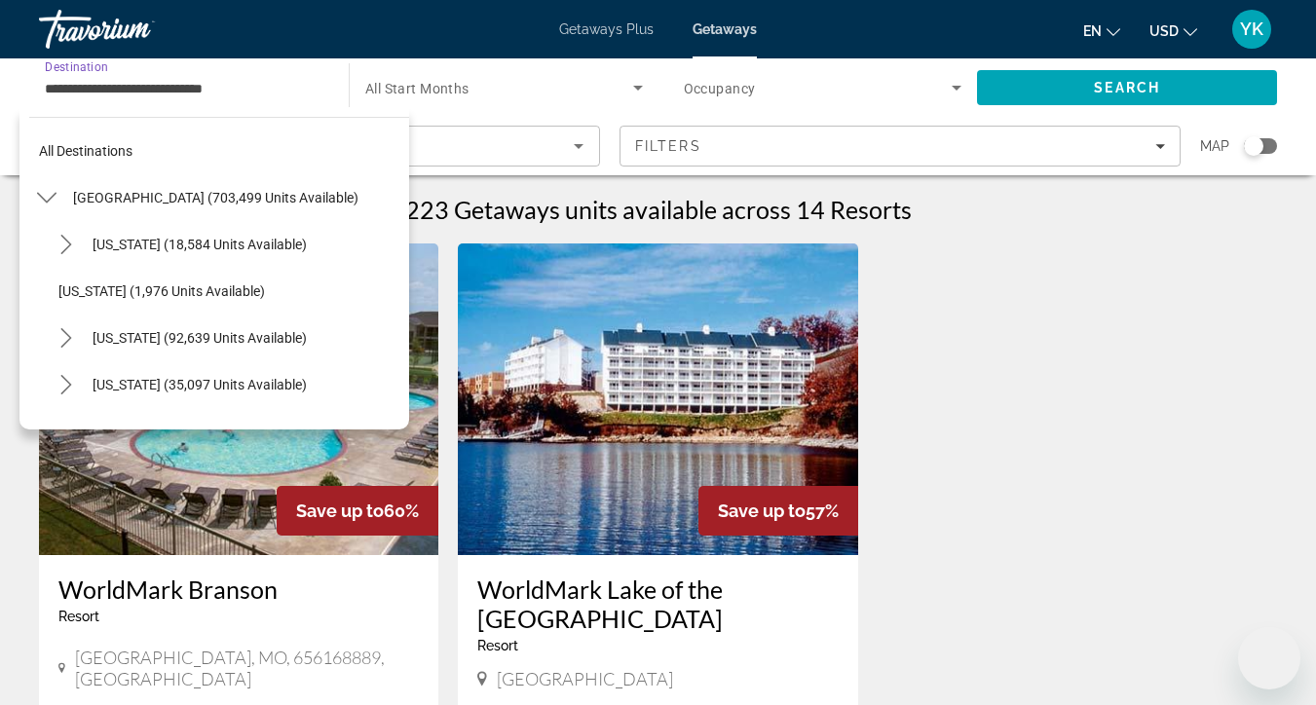 This screenshot has width=1316, height=705. Describe the element at coordinates (236, 198) in the screenshot. I see `button: Select destination: United States (703,499 units available)` at that location.